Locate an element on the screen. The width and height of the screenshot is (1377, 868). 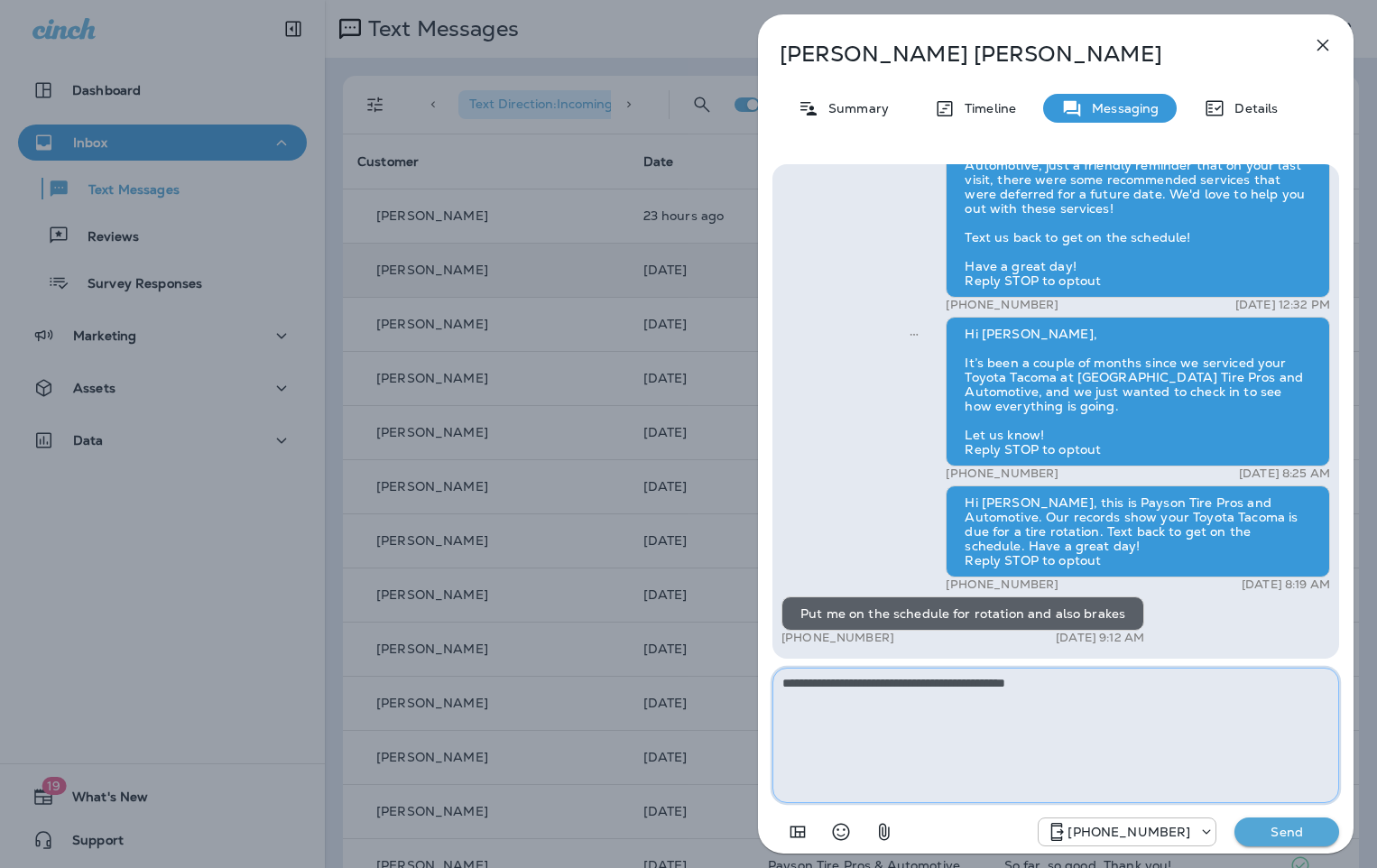
button: Add in a premade template is located at coordinates (797, 832).